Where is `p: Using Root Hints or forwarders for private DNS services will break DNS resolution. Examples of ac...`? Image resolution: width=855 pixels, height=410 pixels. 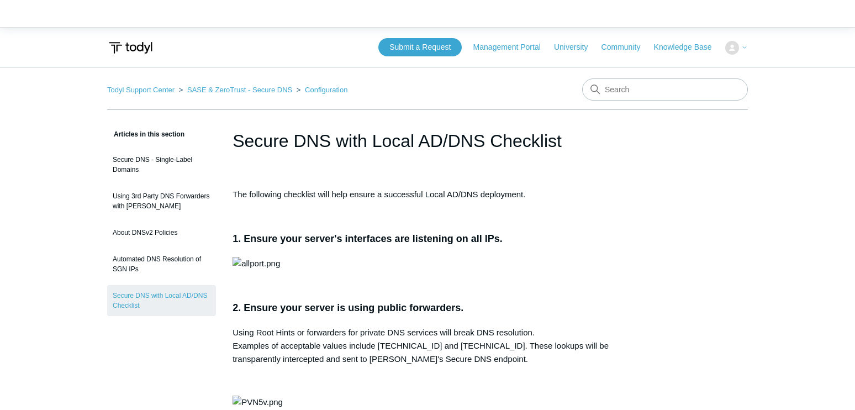
p: Using Root Hints or forwarders for private DNS services will break DNS resolution. Examples of ac... is located at coordinates (427, 346).